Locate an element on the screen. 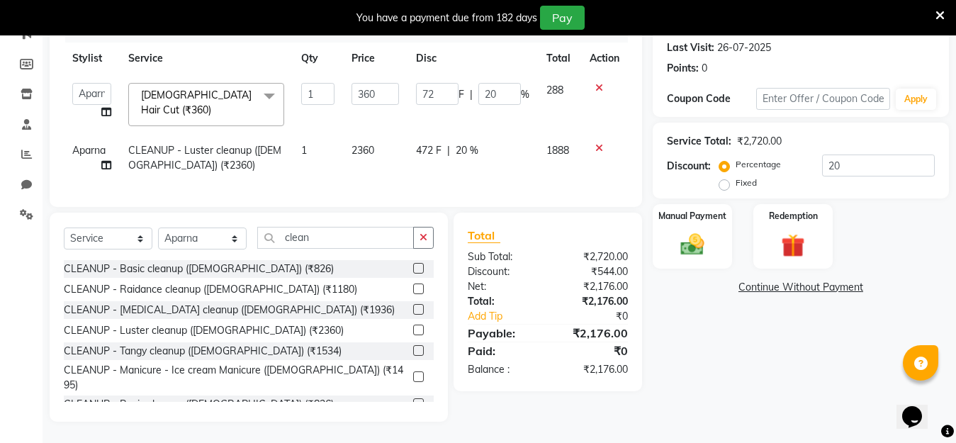 The image size is (956, 443). button: Apply is located at coordinates (915, 99).